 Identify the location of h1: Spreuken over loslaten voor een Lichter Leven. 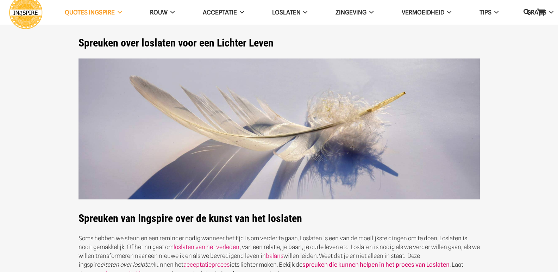
(279, 43).